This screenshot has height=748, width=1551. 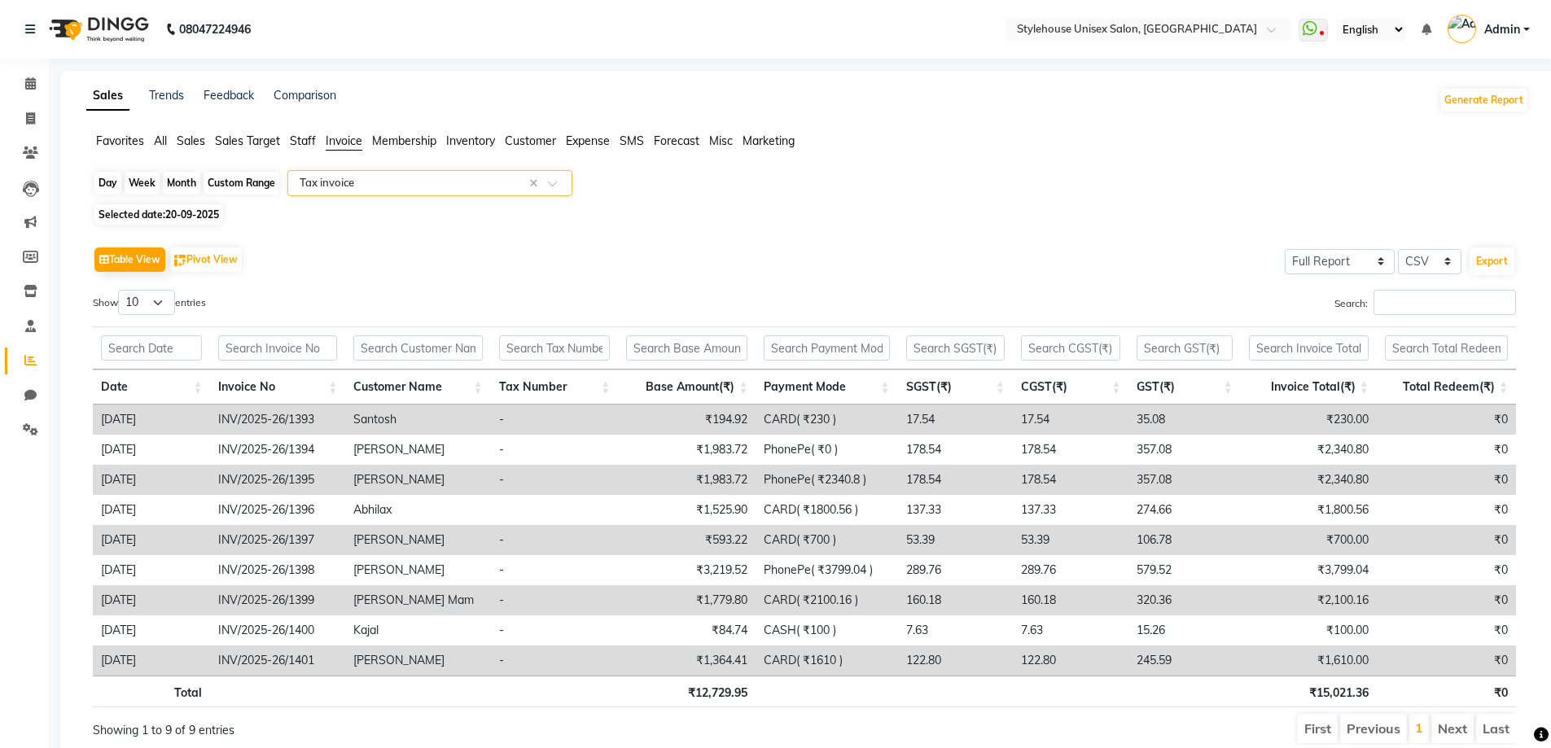 I want to click on td: CARD( ₹700 ), so click(x=826, y=540).